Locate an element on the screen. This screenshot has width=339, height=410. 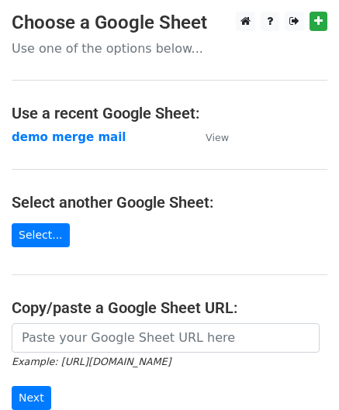
input: Paste your Google Sheet URL here is located at coordinates (165, 338).